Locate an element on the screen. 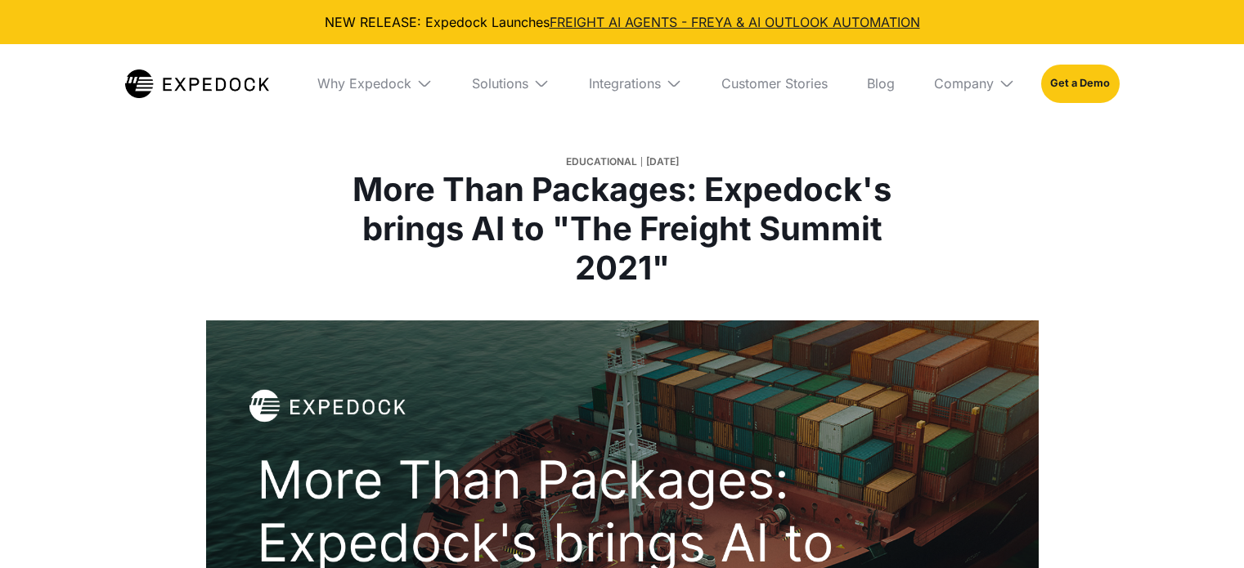  a: Get a Demo is located at coordinates (1079, 83).